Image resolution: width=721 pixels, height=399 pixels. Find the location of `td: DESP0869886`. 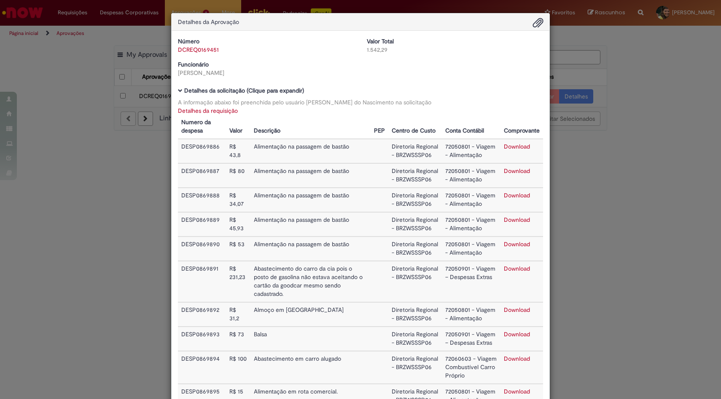

td: DESP0869886 is located at coordinates (202, 151).